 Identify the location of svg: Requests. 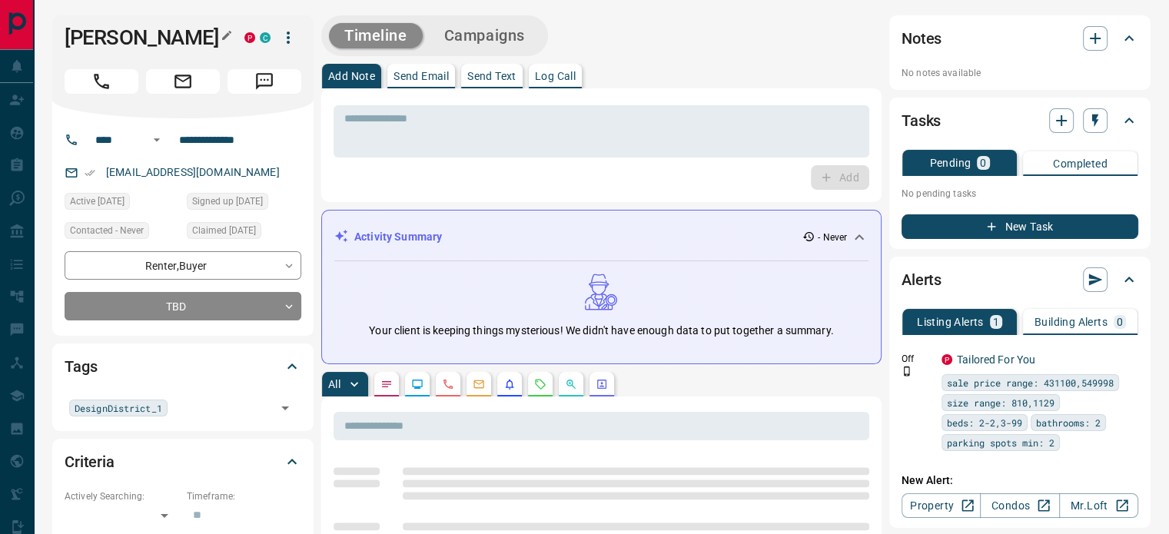
(540, 384).